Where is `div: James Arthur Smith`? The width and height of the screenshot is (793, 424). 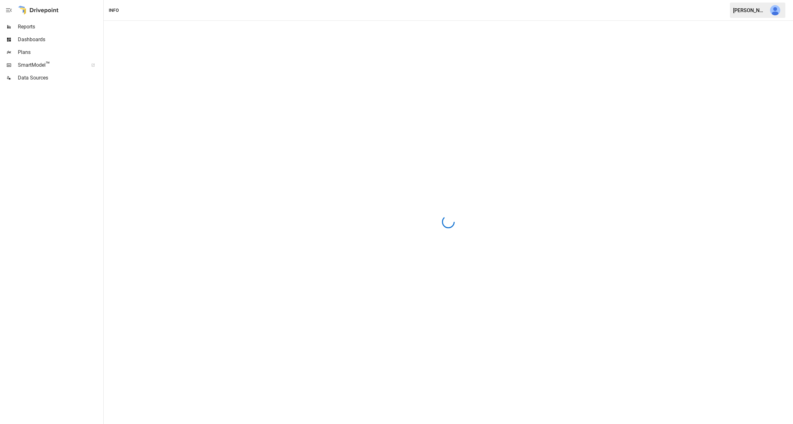 div: James Arthur Smith is located at coordinates (776, 10).